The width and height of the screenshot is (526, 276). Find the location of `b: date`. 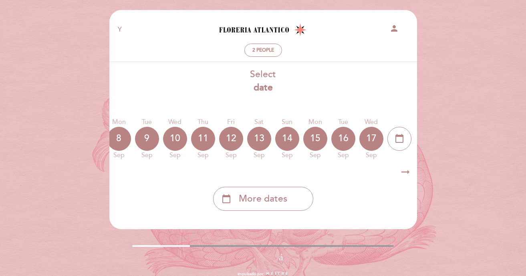

b: date is located at coordinates (263, 88).